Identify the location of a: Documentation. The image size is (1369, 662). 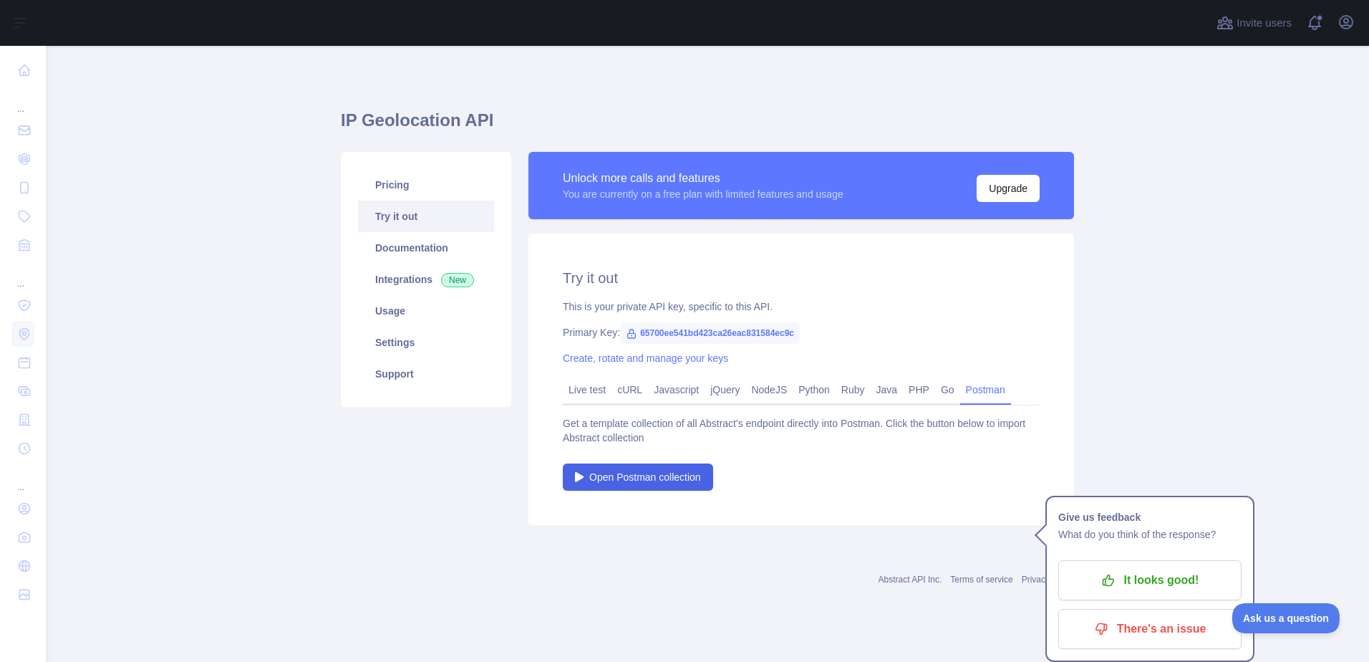
(426, 248).